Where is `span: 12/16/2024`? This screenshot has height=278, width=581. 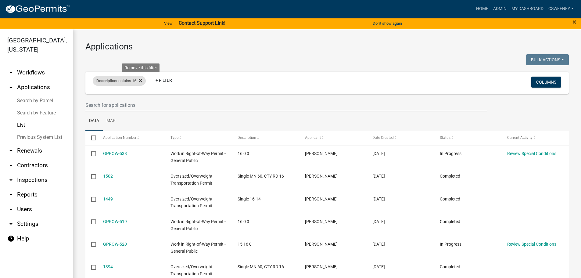
span: 12/16/2024 is located at coordinates (379, 176).